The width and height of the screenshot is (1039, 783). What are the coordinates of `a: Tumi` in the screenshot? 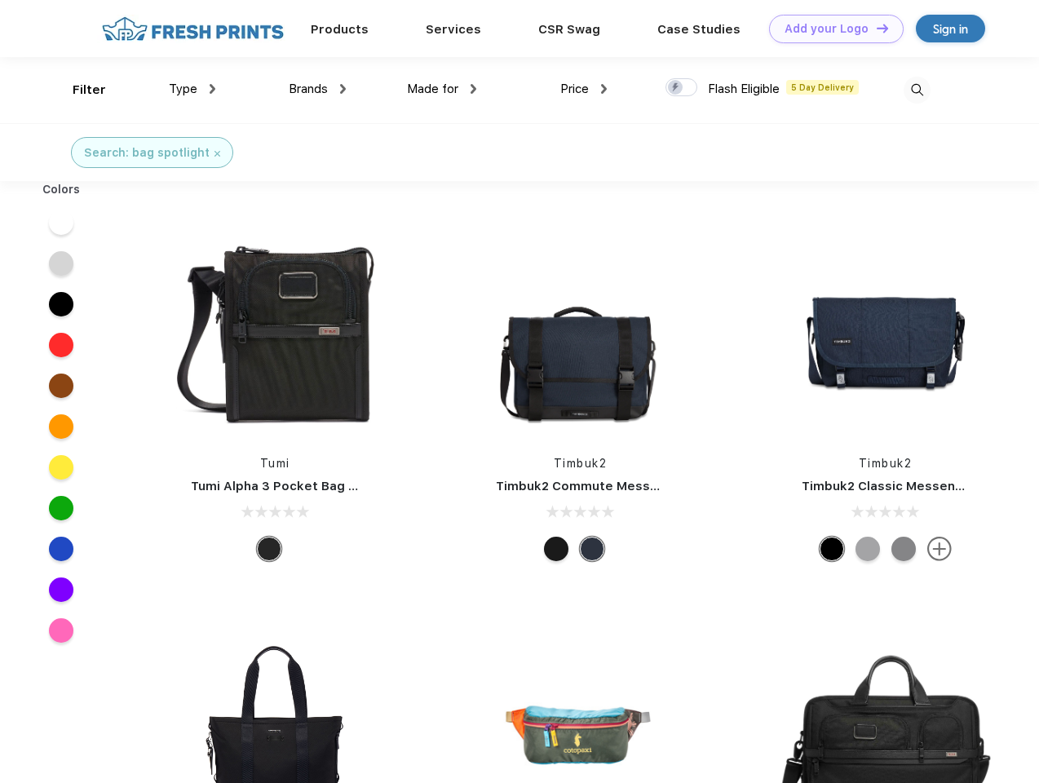 It's located at (275, 463).